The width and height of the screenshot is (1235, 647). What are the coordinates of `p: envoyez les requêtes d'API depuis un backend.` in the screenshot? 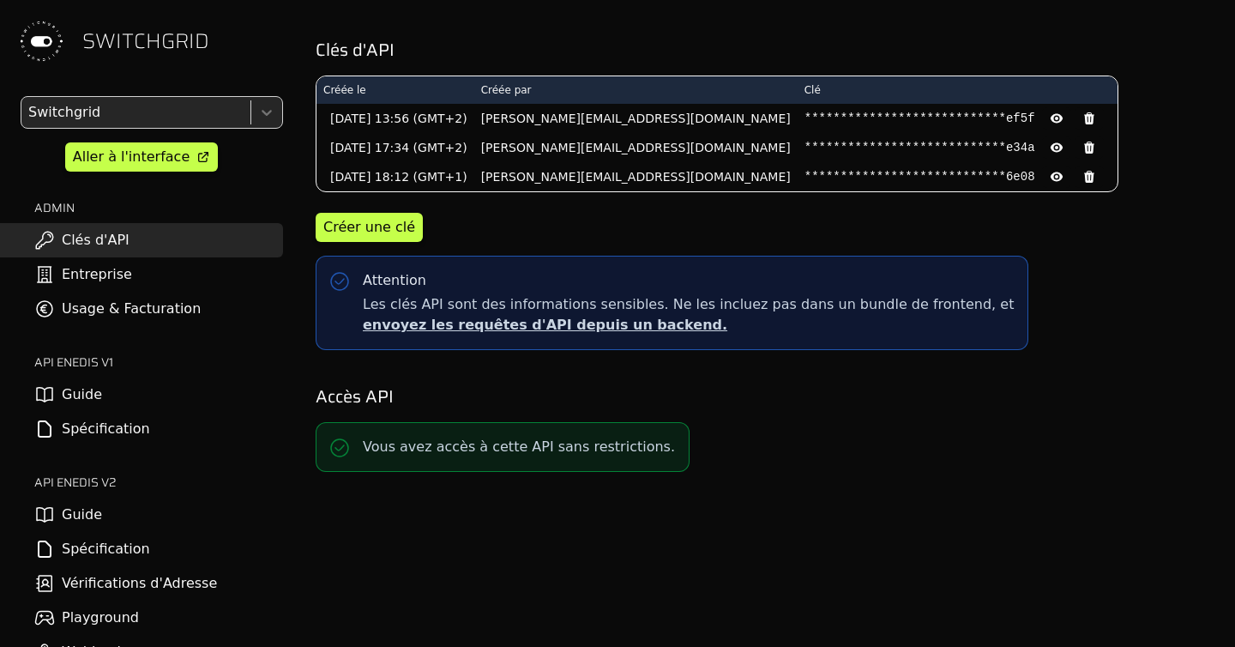 It's located at (688, 325).